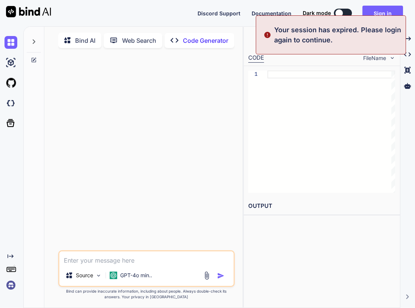  I want to click on h2: OUTPUT, so click(322, 206).